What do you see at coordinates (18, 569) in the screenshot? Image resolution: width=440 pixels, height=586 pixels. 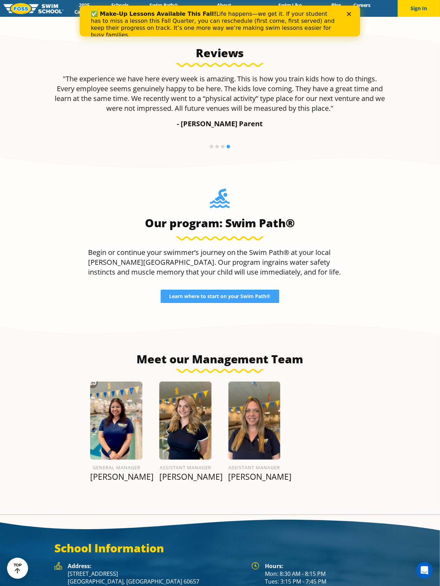 I see `div: TOP` at bounding box center [18, 569].